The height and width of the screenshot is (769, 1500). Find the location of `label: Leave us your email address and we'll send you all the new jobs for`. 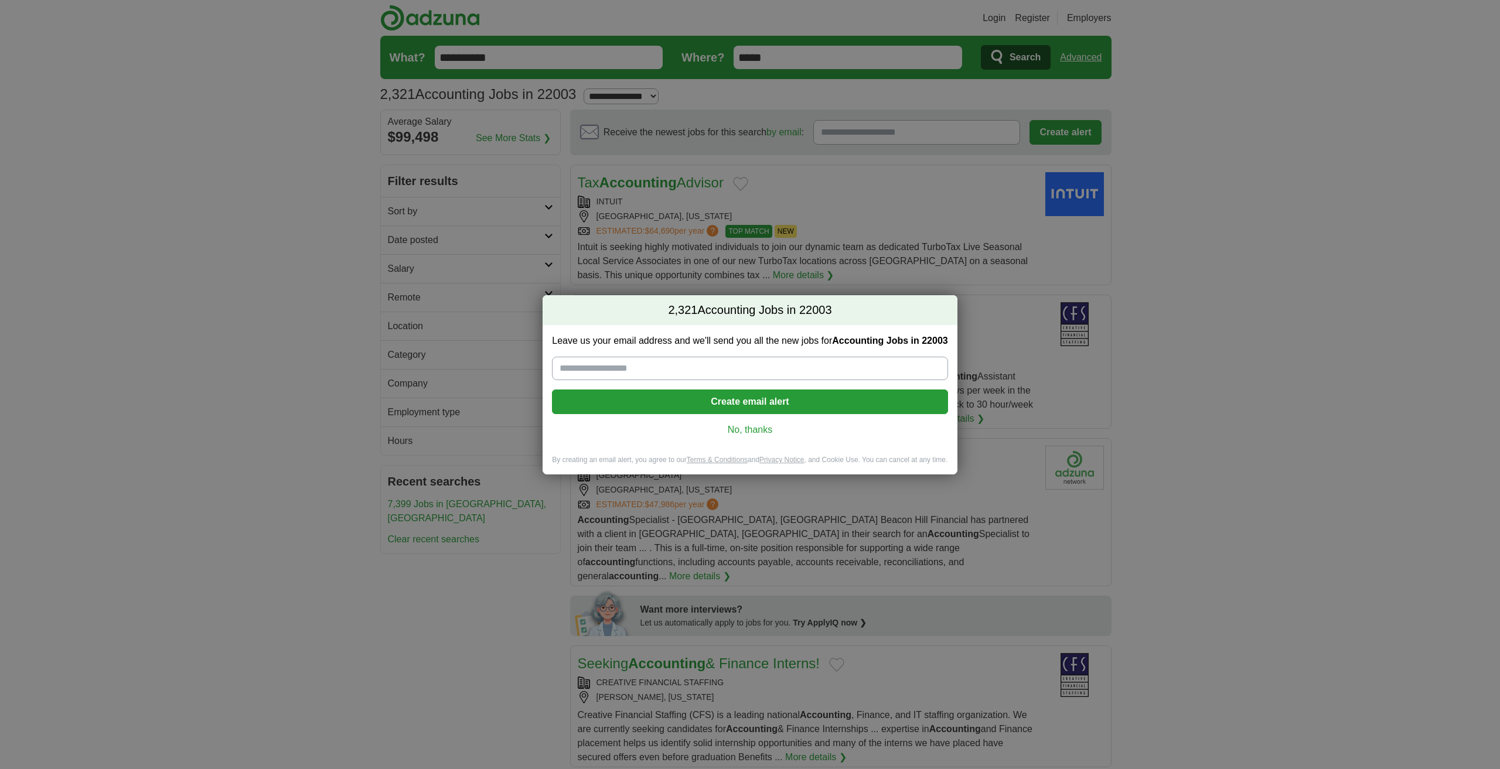

label: Leave us your email address and we'll send you all the new jobs for is located at coordinates (750, 341).